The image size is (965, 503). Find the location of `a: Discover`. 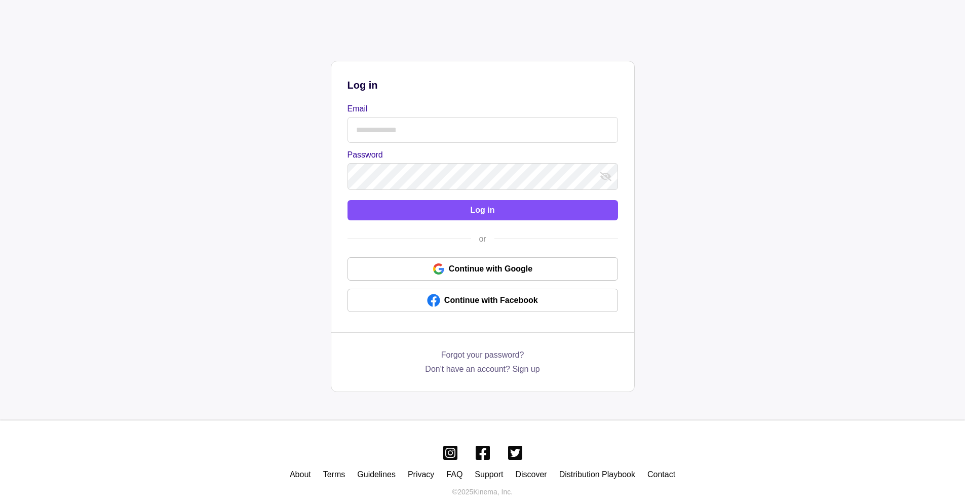

a: Discover is located at coordinates (531, 474).